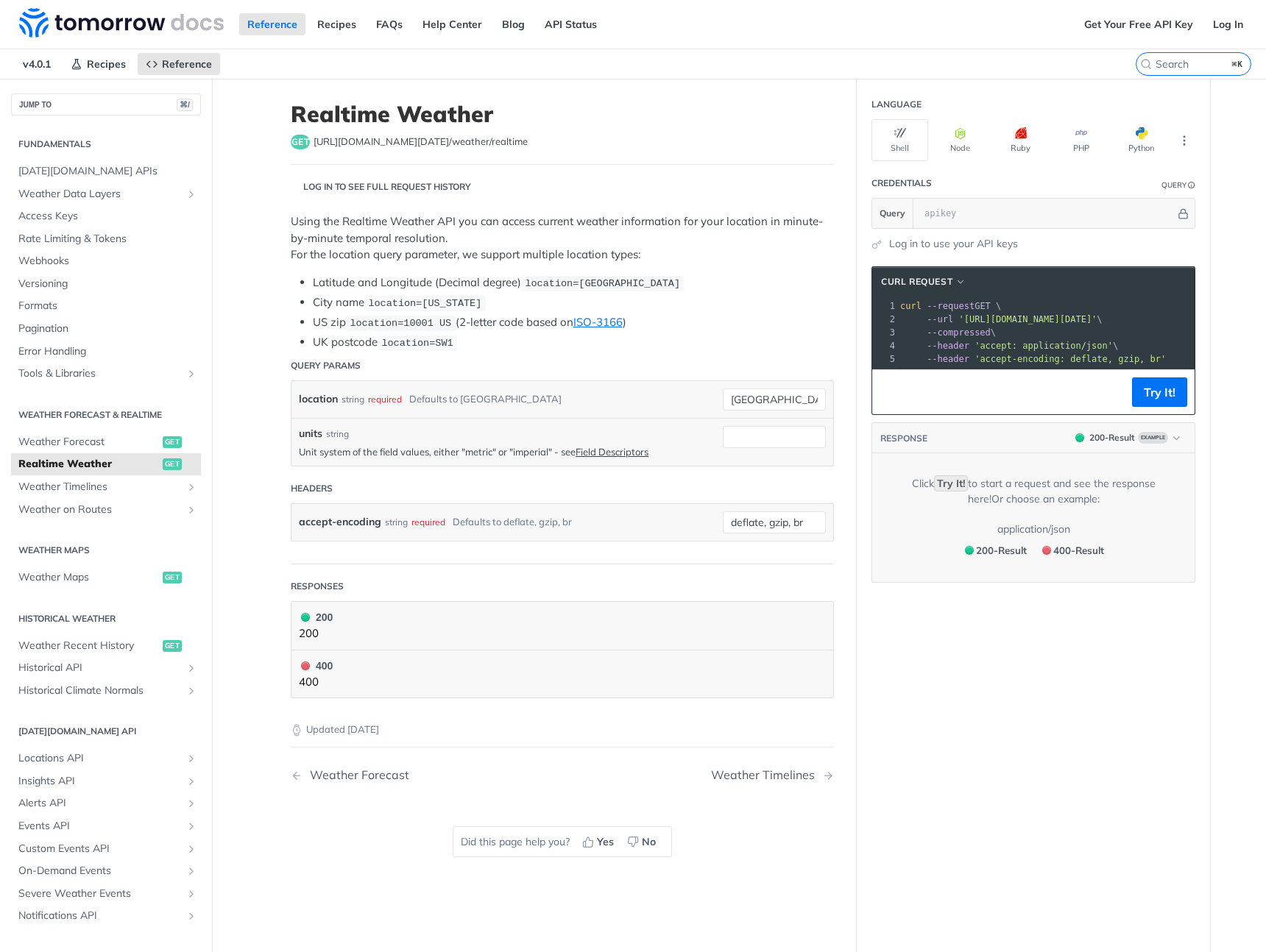  Describe the element at coordinates (885, 333) in the screenshot. I see `div: 3` at that location.